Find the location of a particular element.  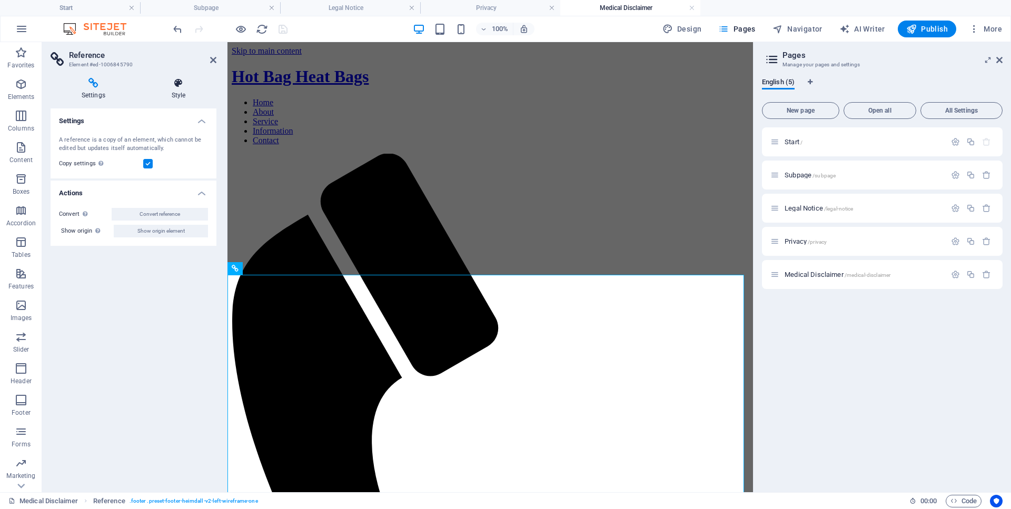

span: Publish is located at coordinates (927, 29).